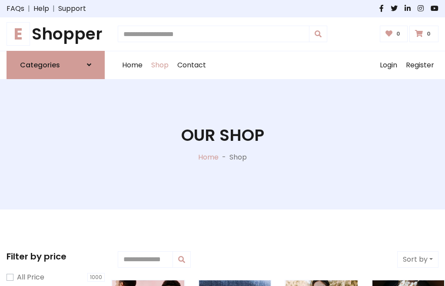  Describe the element at coordinates (418, 259) in the screenshot. I see `button: Sort by` at that location.